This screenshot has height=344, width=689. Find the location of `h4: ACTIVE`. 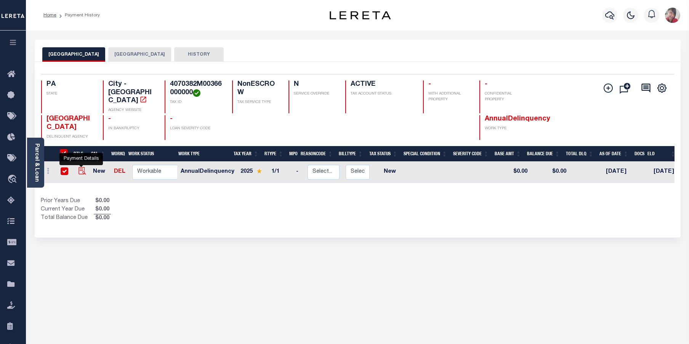

h4: ACTIVE is located at coordinates (382, 85).